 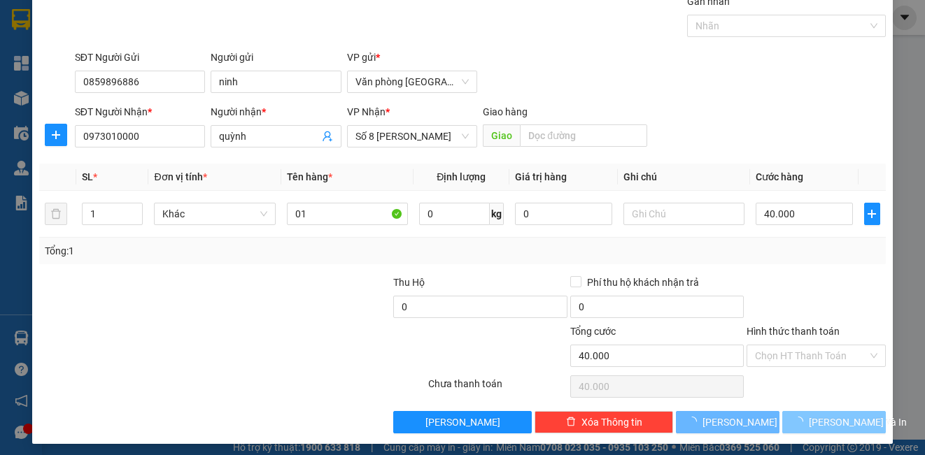 I want to click on button: deleteXóa Thông tin, so click(x=604, y=422).